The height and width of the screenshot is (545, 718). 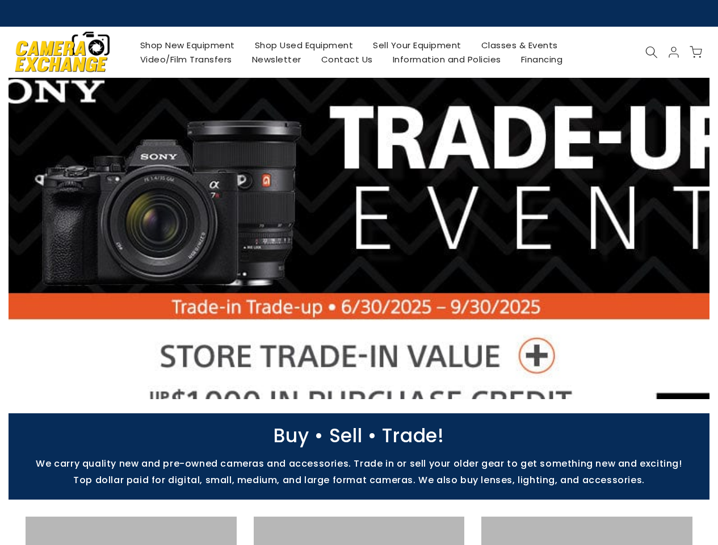 What do you see at coordinates (359, 463) in the screenshot?
I see `p: We carry quality new and pre-owned cameras and accessories. Trade in or sell your older gear to g...` at bounding box center [359, 463].